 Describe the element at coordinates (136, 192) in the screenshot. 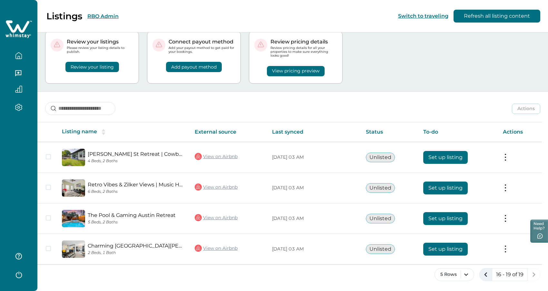

I see `p: 6 Beds, 2 Baths` at that location.